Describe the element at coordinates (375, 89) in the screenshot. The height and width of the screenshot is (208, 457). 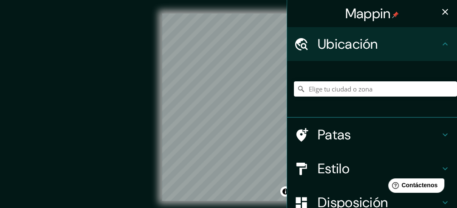
I see `input: Elige tu ciudad o zona` at that location.